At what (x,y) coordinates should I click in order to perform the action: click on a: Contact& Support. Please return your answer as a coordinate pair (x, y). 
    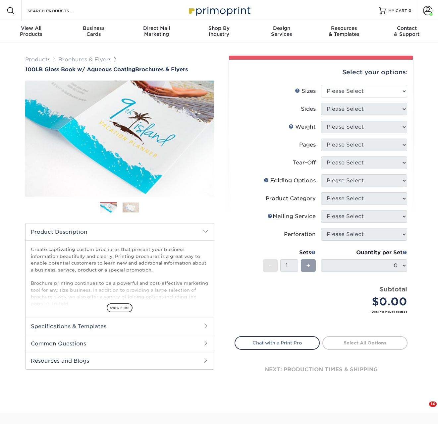
    Looking at the image, I should click on (407, 32).